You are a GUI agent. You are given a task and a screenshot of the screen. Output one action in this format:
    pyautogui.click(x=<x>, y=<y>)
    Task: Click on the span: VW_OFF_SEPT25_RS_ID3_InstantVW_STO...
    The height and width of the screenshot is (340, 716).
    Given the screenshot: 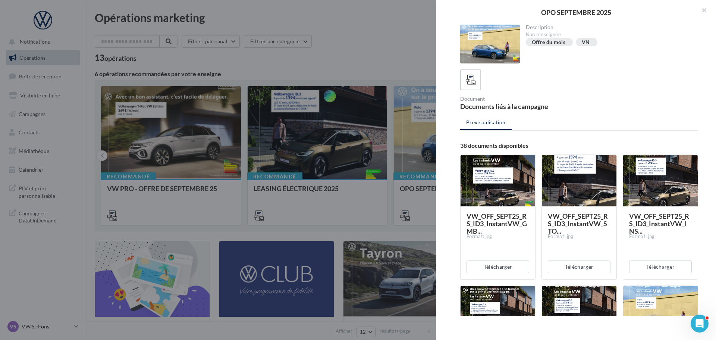 What is the action you would take?
    pyautogui.click(x=578, y=223)
    